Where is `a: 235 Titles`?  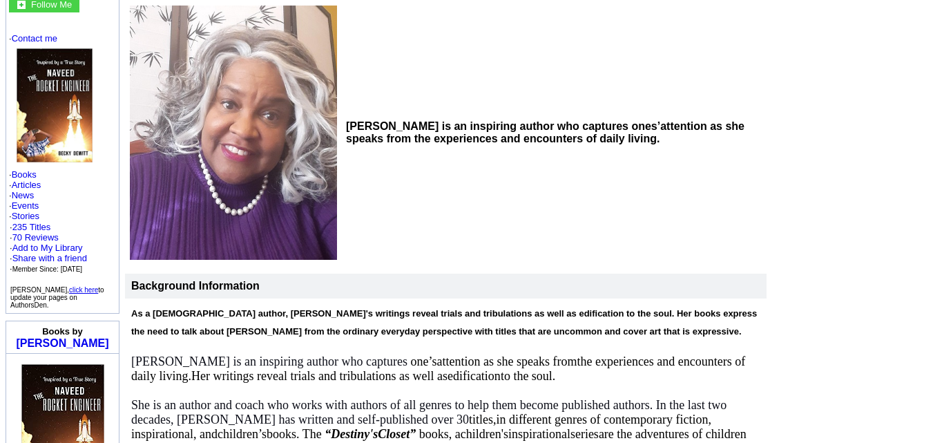 a: 235 Titles is located at coordinates (32, 227).